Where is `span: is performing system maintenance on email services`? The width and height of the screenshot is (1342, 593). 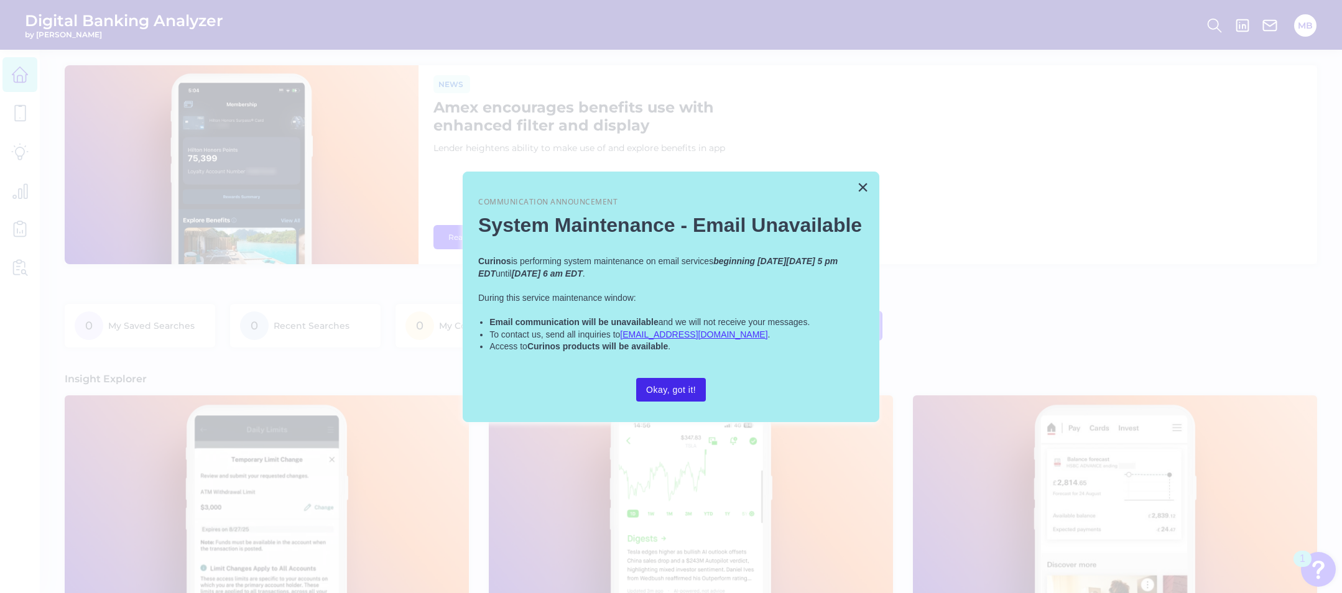 span: is performing system maintenance on email services is located at coordinates (612, 261).